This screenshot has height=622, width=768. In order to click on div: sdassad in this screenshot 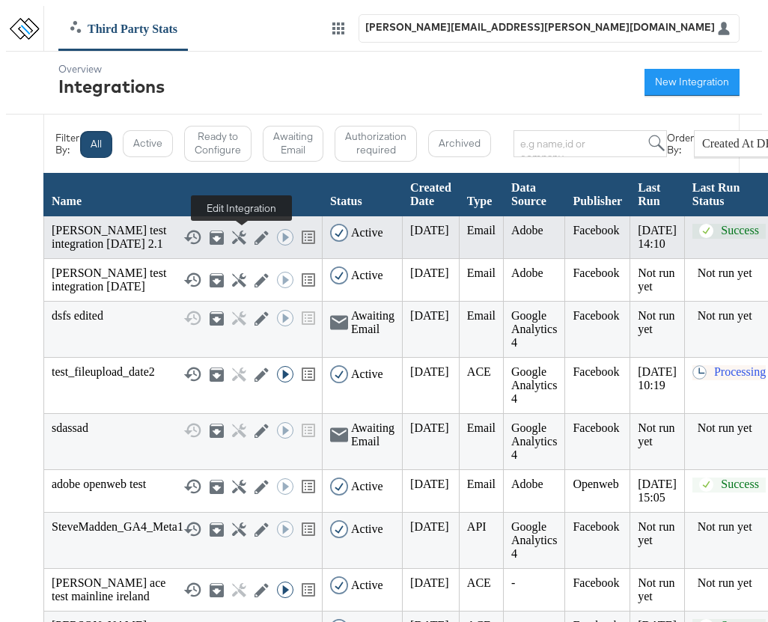, I will do `click(183, 431)`.